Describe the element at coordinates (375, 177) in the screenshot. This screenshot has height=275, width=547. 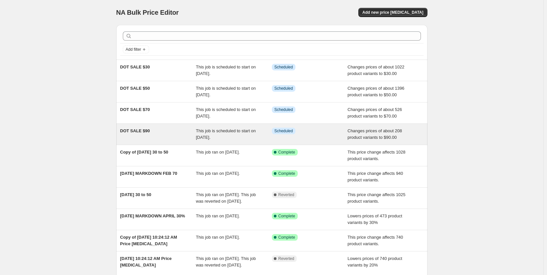
I see `span: This price change affects 940 product variants.` at that location.